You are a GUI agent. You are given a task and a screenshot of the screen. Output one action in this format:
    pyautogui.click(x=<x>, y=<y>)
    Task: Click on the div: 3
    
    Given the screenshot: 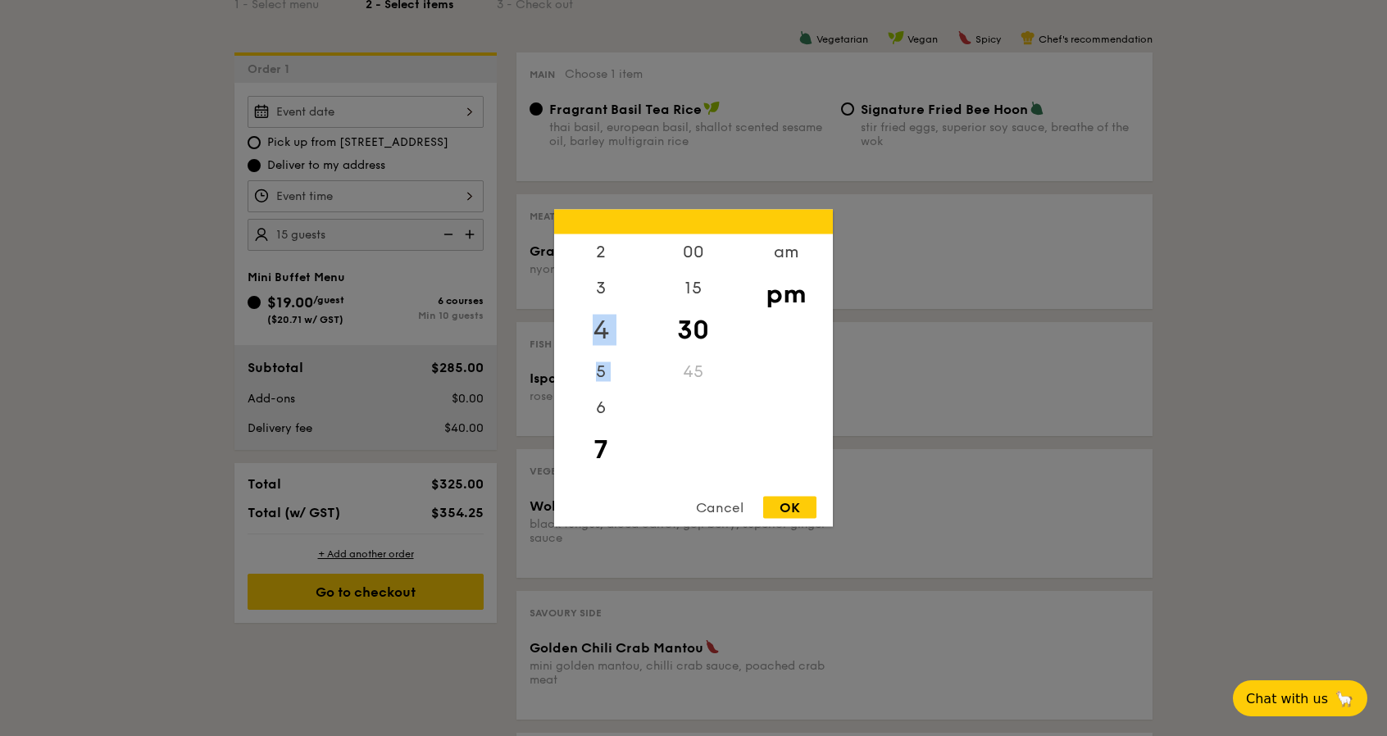 What is the action you would take?
    pyautogui.click(x=600, y=289)
    